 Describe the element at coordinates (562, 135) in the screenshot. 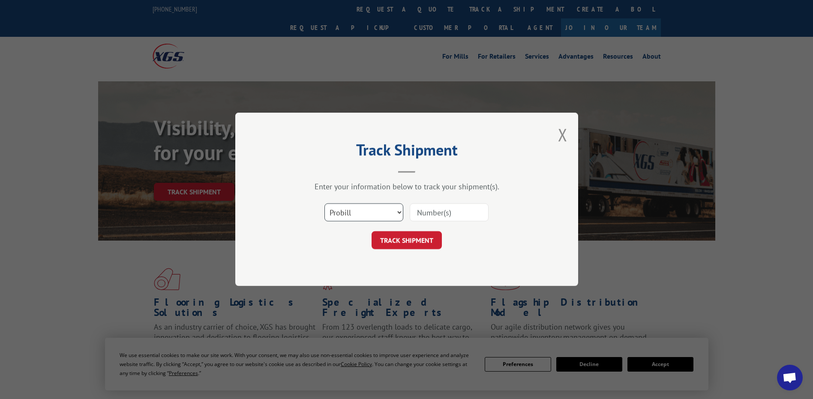

I see `button: Close modal` at that location.